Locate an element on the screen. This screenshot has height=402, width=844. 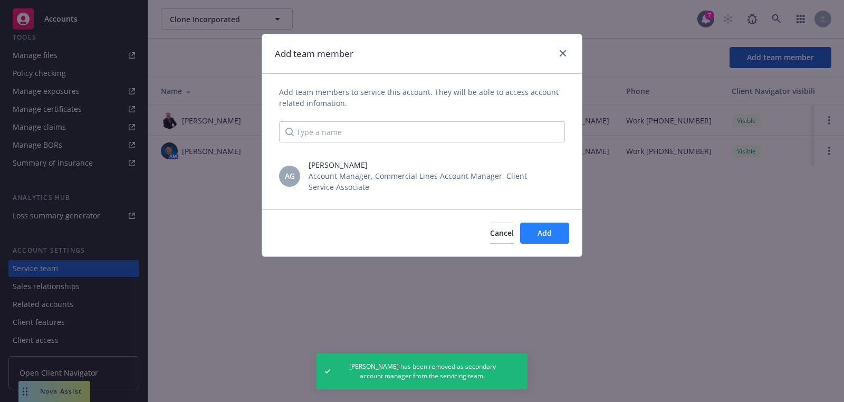
a: close is located at coordinates (563, 53).